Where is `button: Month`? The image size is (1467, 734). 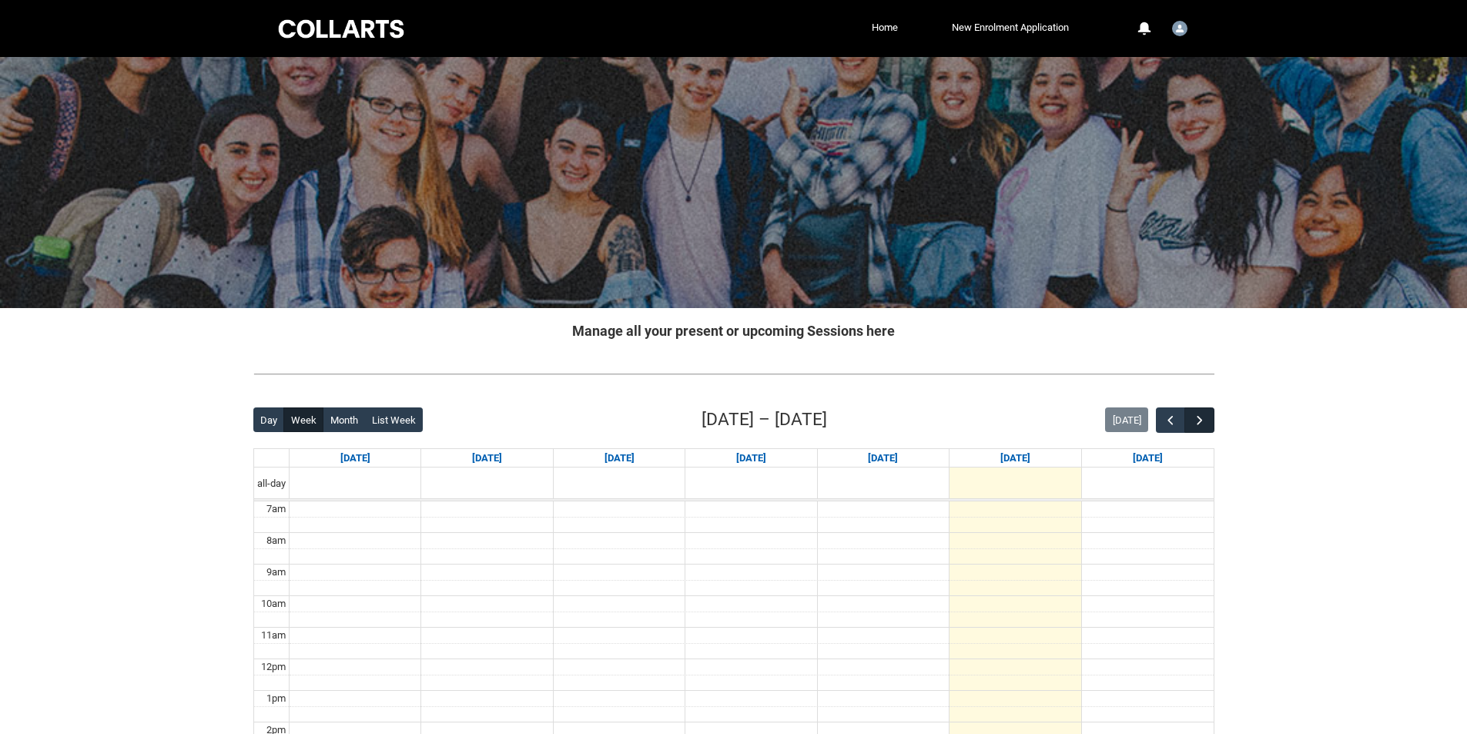
button: Month is located at coordinates (344, 420).